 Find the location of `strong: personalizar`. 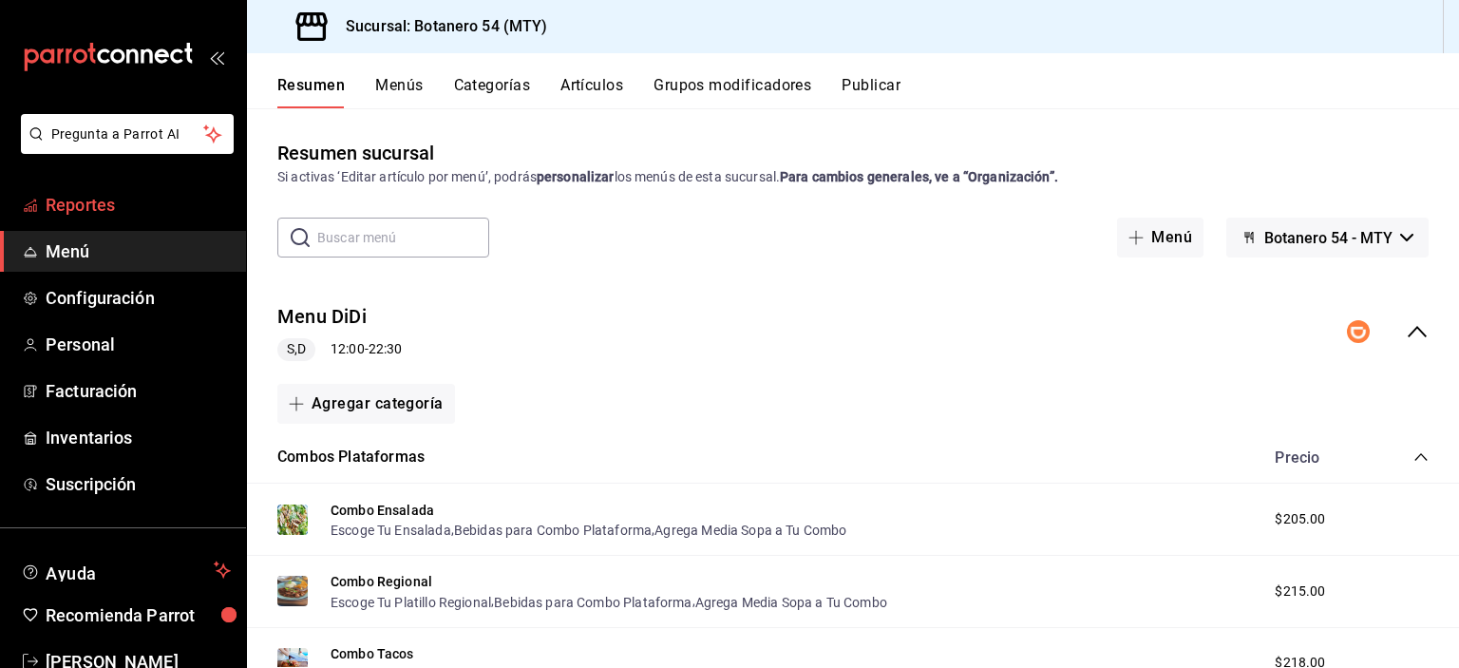

strong: personalizar is located at coordinates (576, 177).